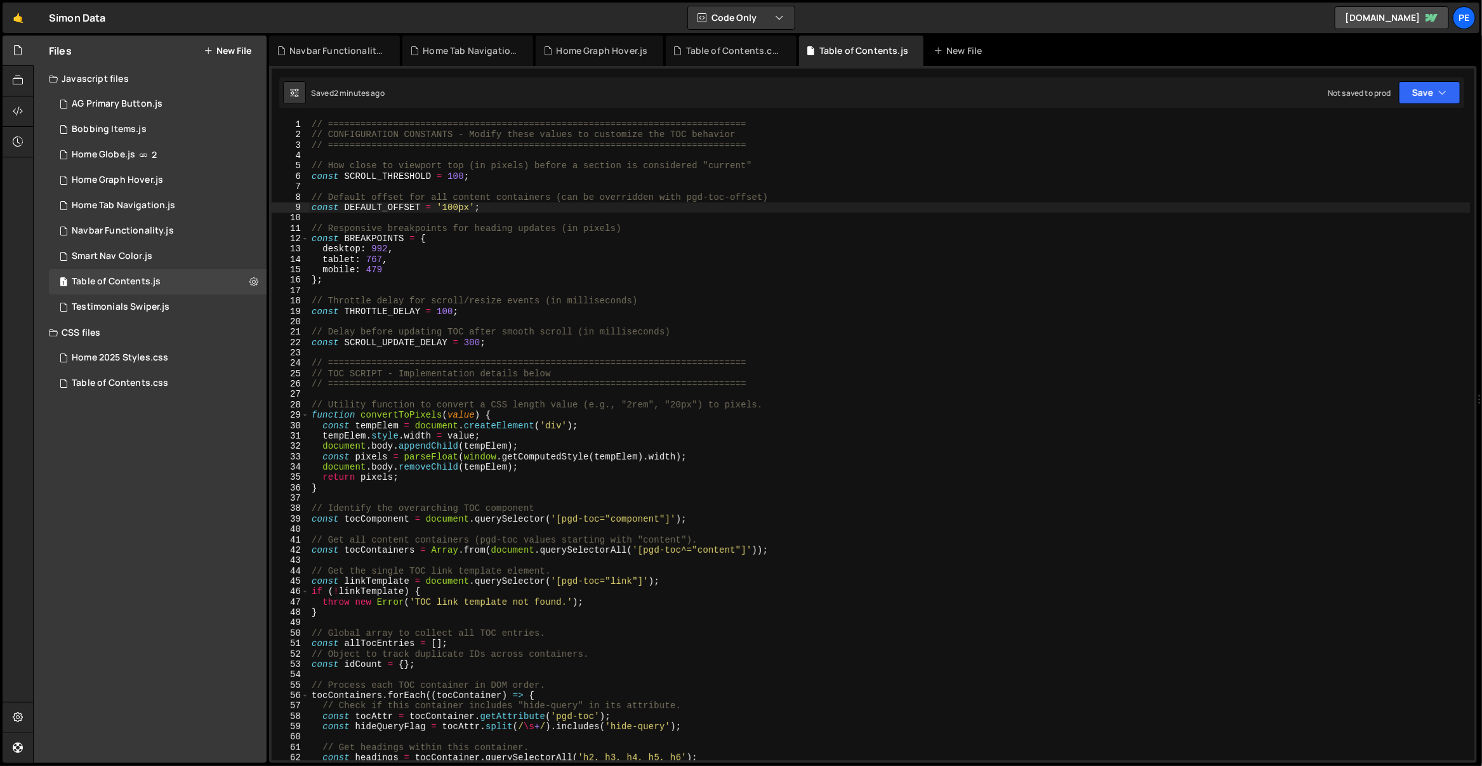  What do you see at coordinates (290, 643) in the screenshot?
I see `div: 51` at bounding box center [290, 643].